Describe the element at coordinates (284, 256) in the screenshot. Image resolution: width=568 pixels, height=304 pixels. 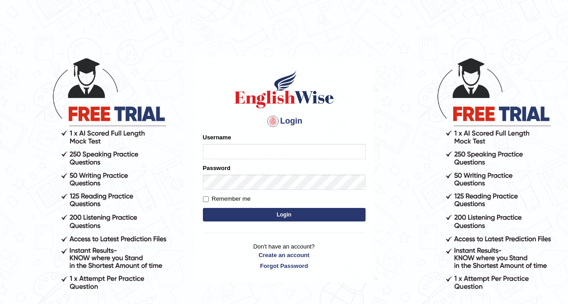
I see `p: Don't have an account?` at that location.